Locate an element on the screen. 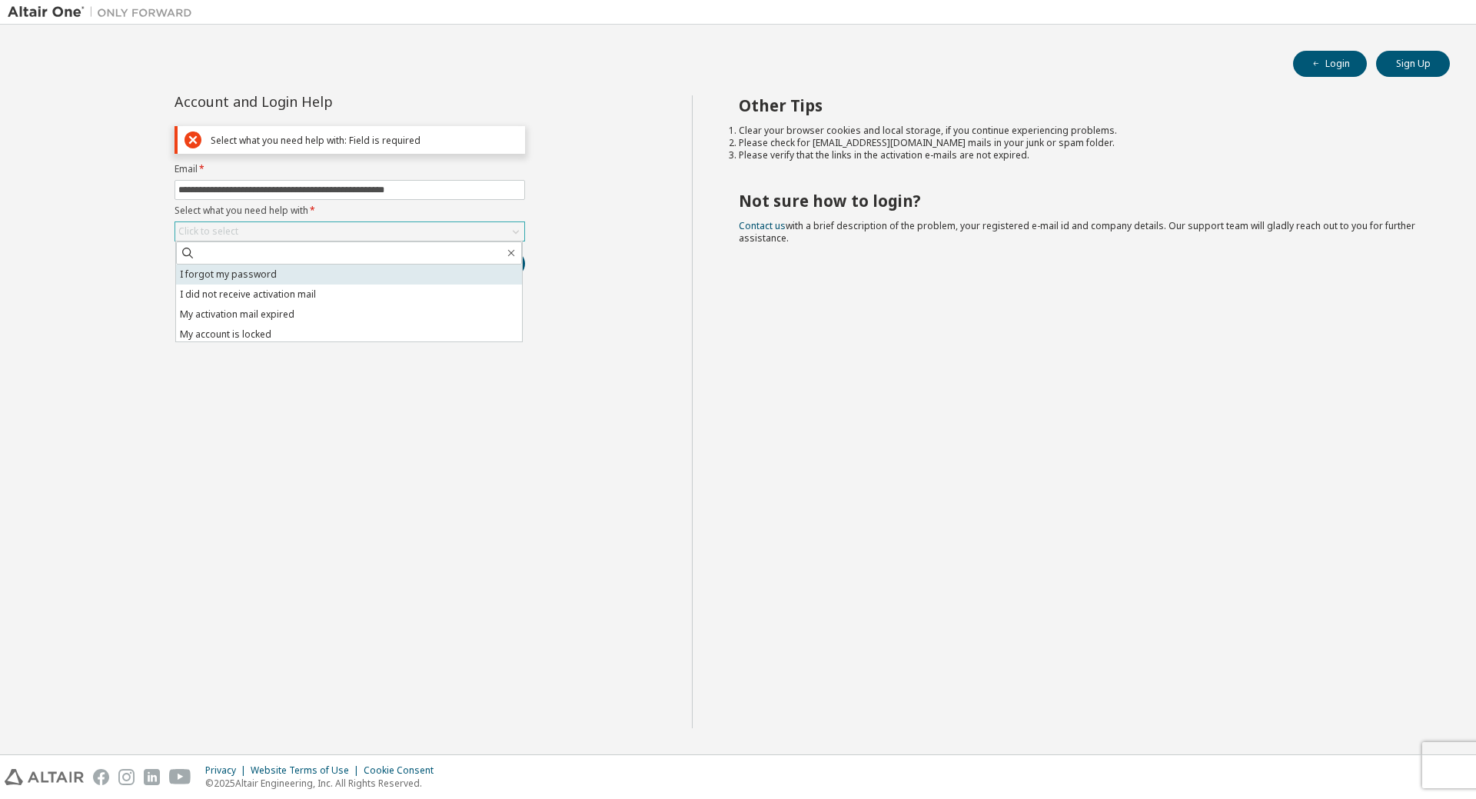 Image resolution: width=1476 pixels, height=799 pixels. div: Privacy is located at coordinates (228, 770).